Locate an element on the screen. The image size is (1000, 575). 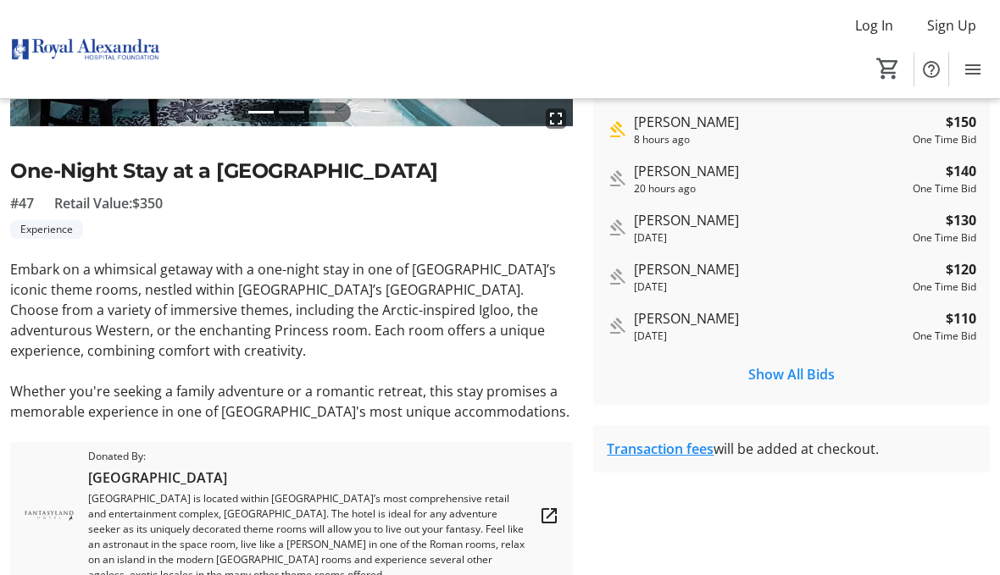
mat-icon: fullscreen is located at coordinates (556, 119).